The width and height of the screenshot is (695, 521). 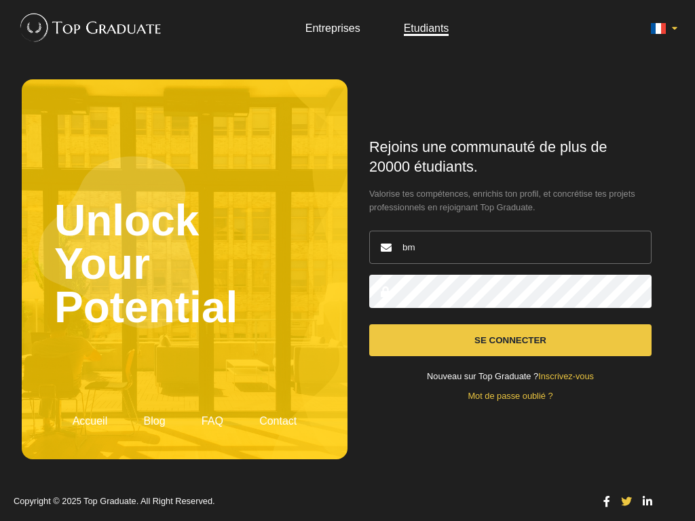 I want to click on h2: Unlock Your Potential, so click(x=184, y=263).